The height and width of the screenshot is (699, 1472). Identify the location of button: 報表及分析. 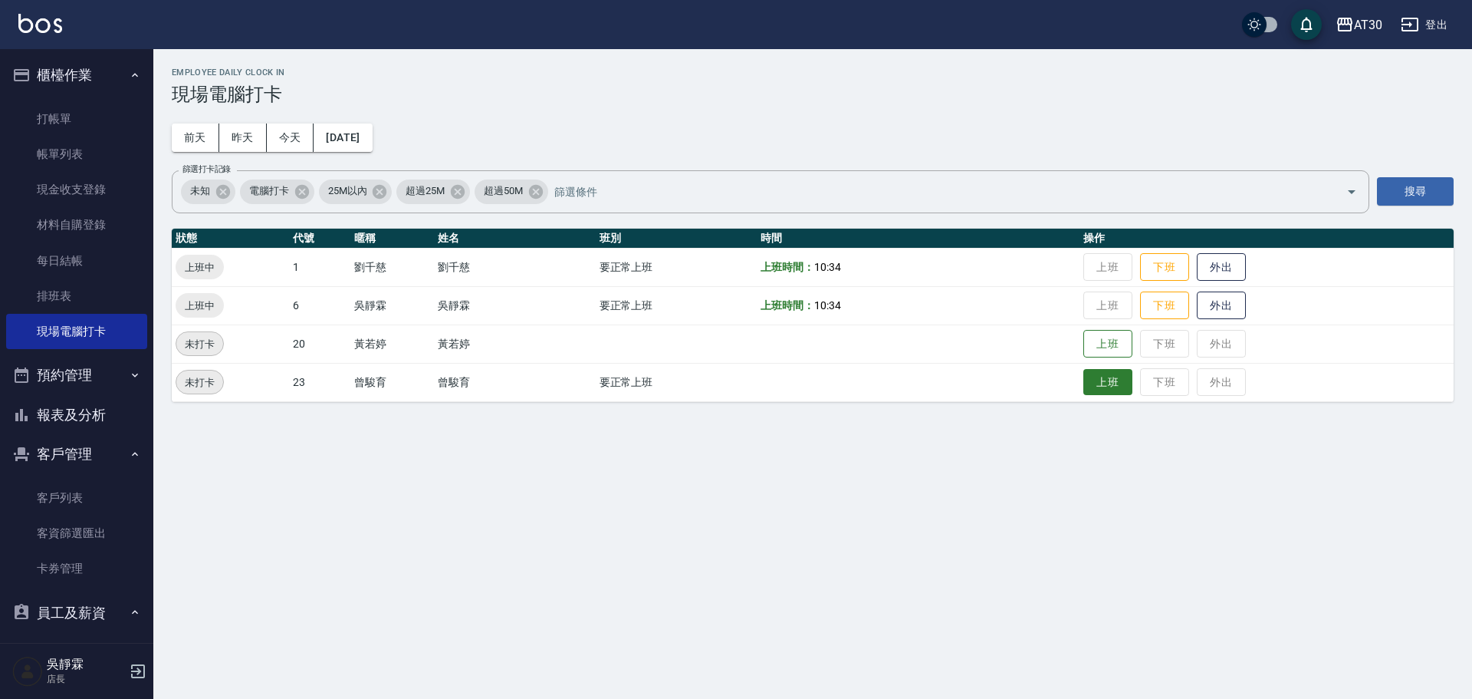
(77, 415).